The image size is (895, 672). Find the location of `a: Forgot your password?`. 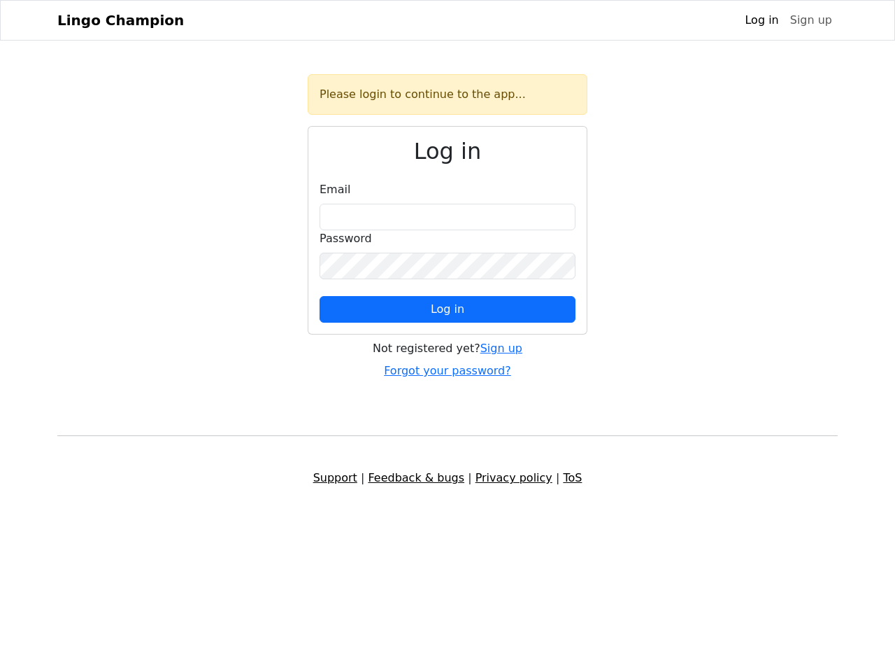

a: Forgot your password? is located at coordinates (448, 370).